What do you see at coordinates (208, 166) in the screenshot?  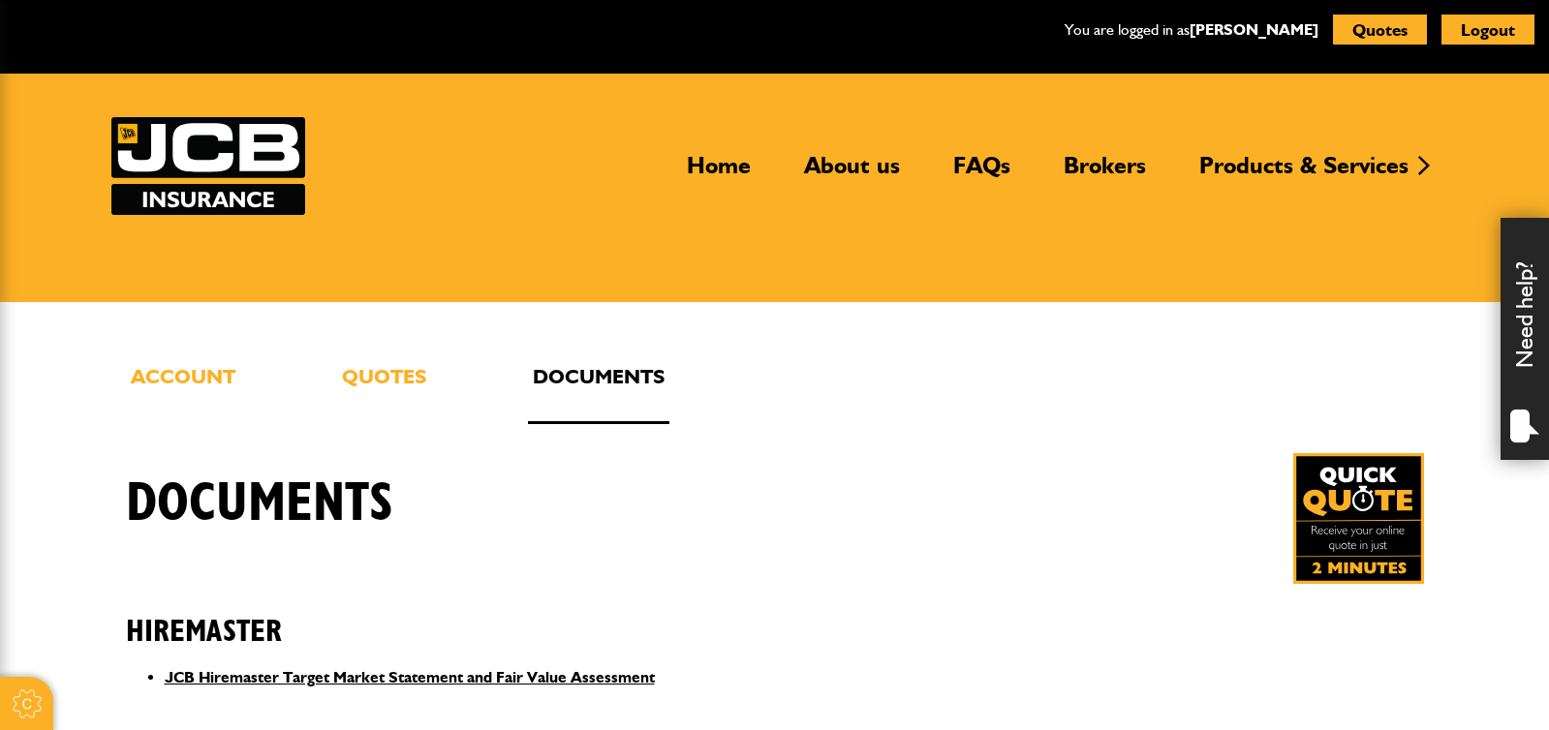 I see `img: JCB Insurance Services logo` at bounding box center [208, 166].